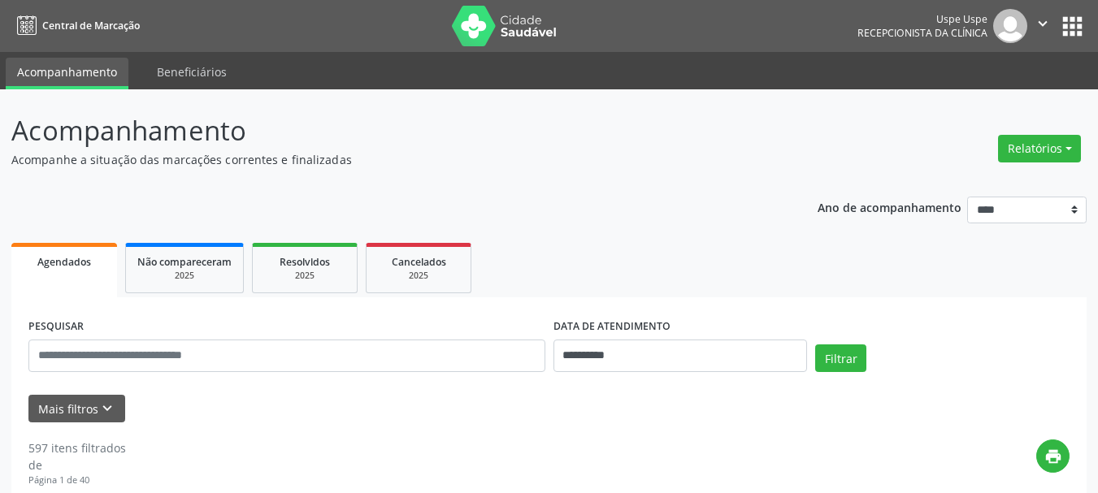  I want to click on label: PESQUISAR, so click(56, 327).